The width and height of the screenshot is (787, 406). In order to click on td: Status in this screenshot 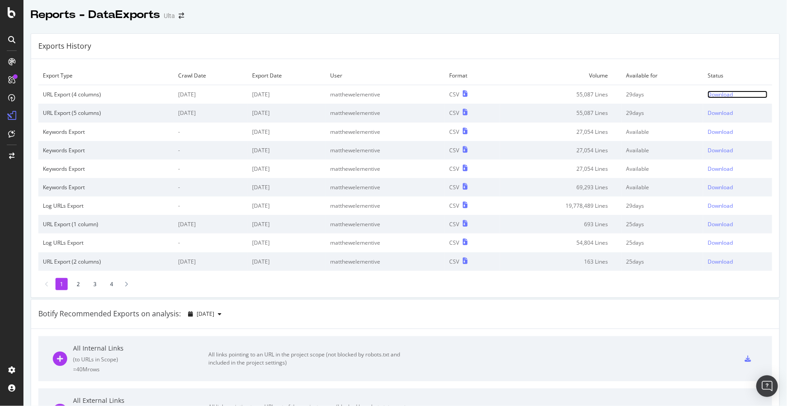, I will do `click(737, 76)`.